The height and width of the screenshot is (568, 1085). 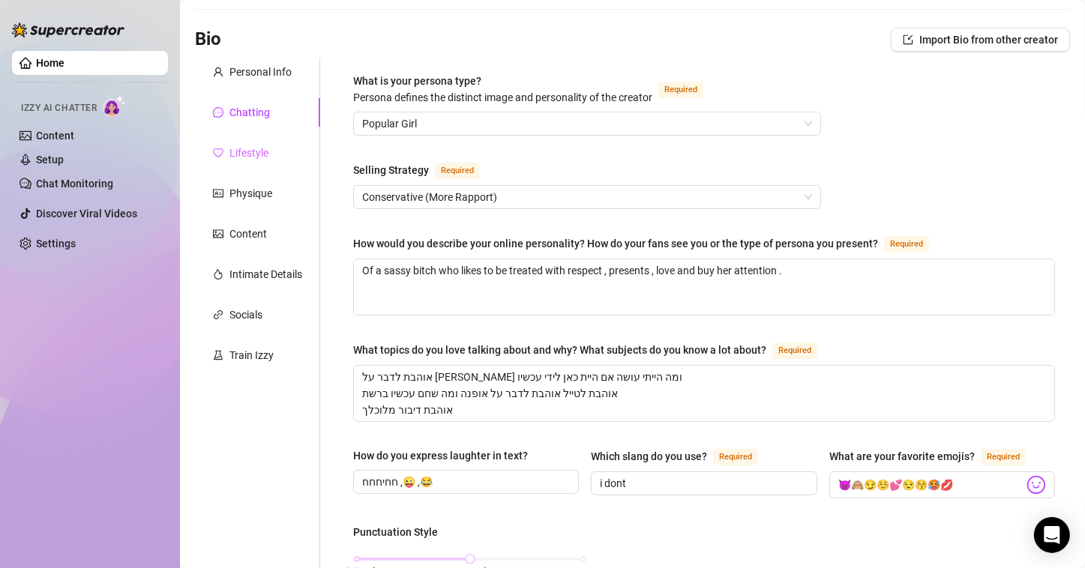 What do you see at coordinates (218, 153) in the screenshot?
I see `span: heart` at bounding box center [218, 153].